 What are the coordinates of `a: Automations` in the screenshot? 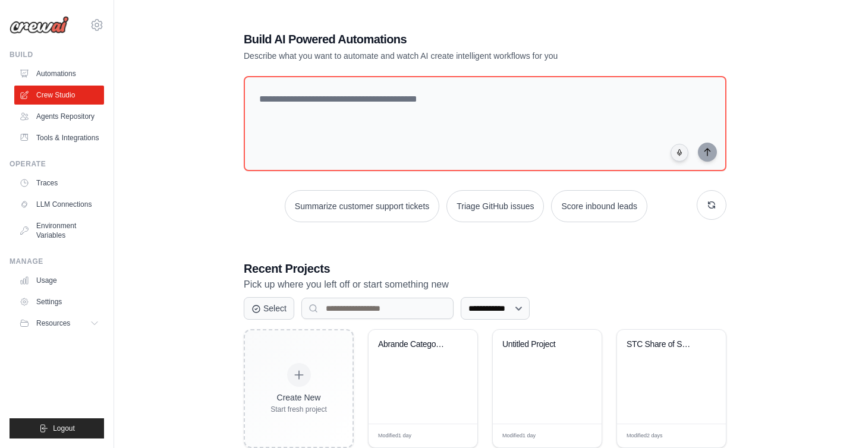 It's located at (59, 74).